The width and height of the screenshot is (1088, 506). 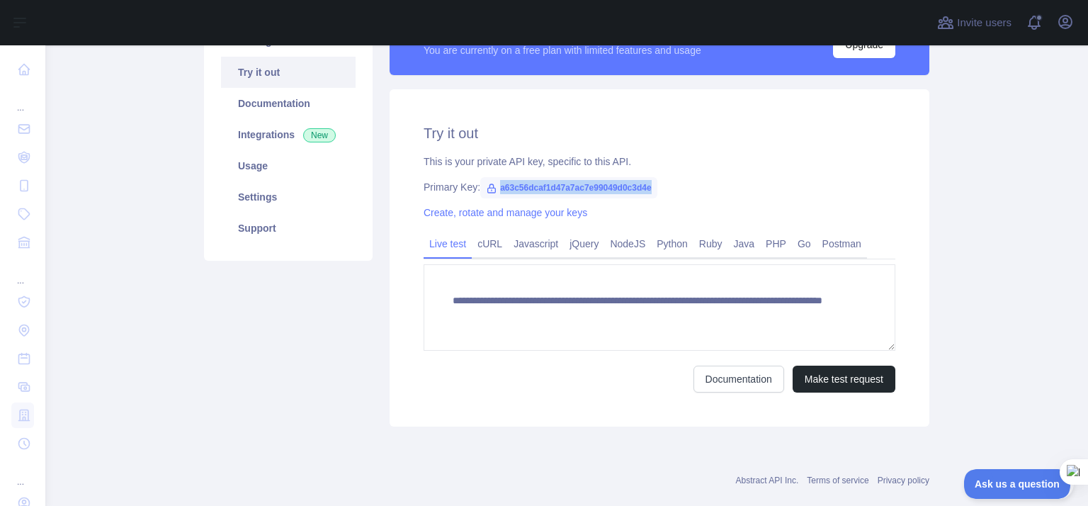 I want to click on div: You are currently on a free plan with limited features and usage, so click(x=563, y=50).